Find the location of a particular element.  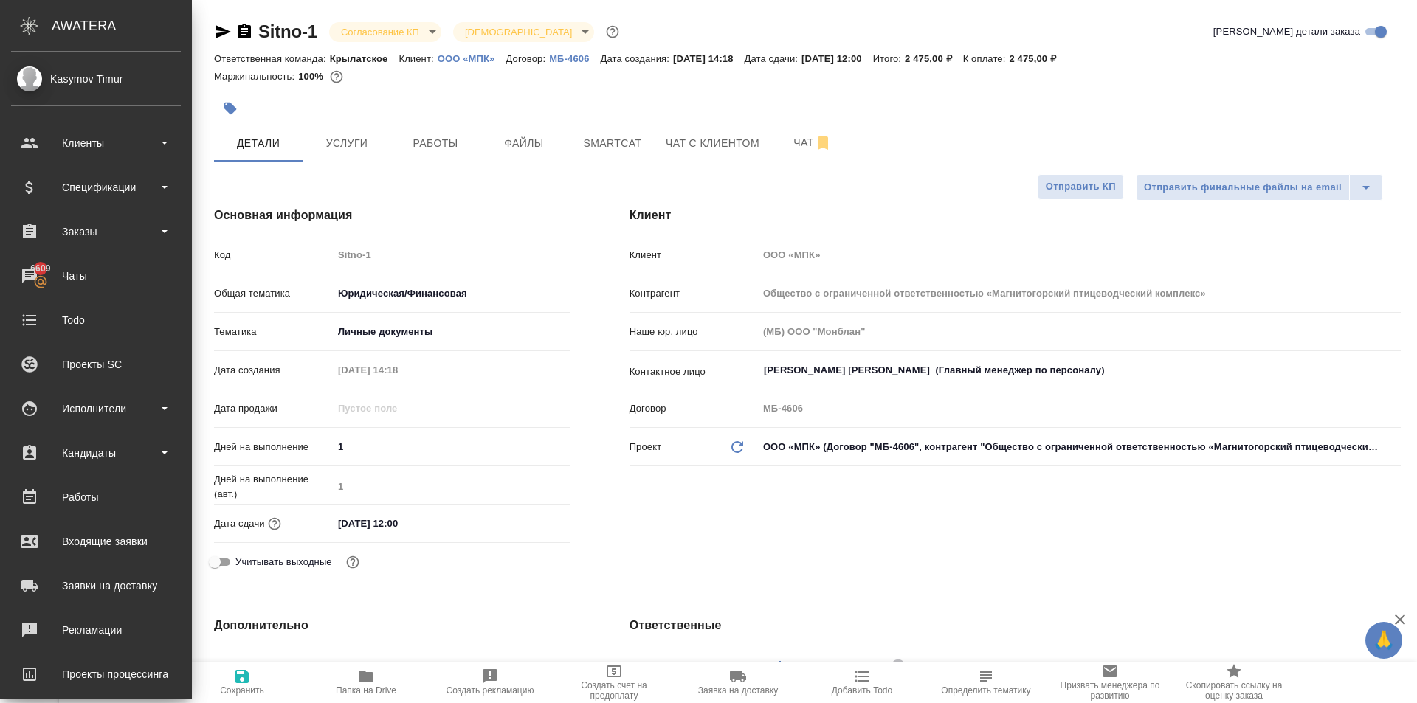

div: Входящие заявки is located at coordinates (96, 542).